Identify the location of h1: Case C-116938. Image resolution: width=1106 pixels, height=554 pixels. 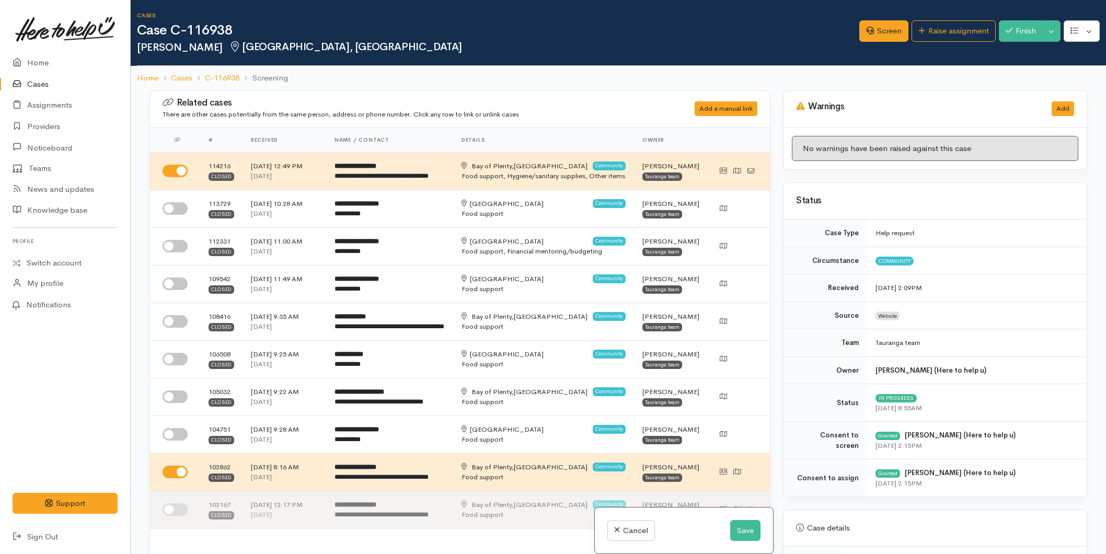
(498, 30).